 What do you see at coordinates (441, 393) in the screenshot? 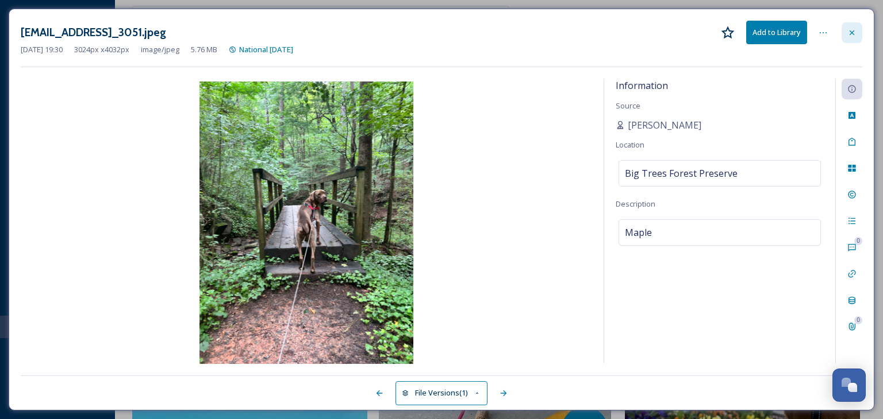
I see `button: File Versions(1)` at bounding box center [441, 393].